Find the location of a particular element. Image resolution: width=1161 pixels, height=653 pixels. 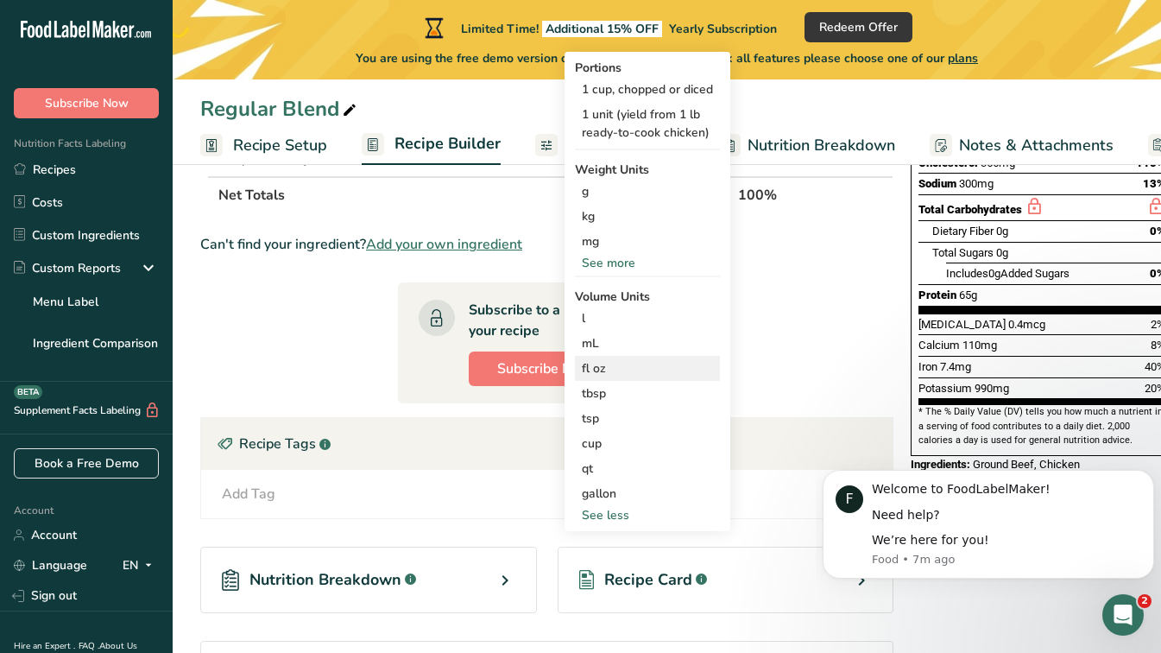

button: Redeem Offer is located at coordinates (858, 27).